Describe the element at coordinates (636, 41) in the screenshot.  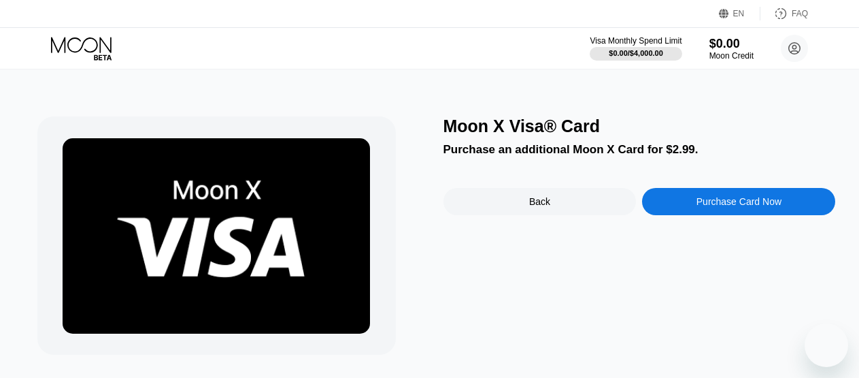
I see `div: Visa Monthly Spend Limit` at that location.